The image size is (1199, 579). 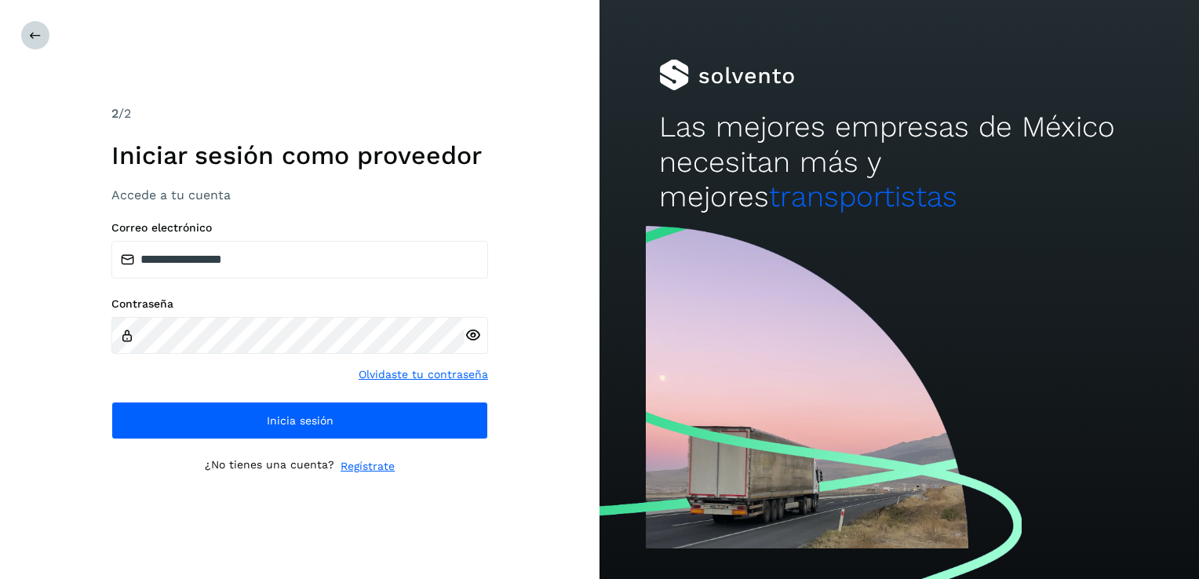 I want to click on span: Inicia sesión, so click(x=300, y=421).